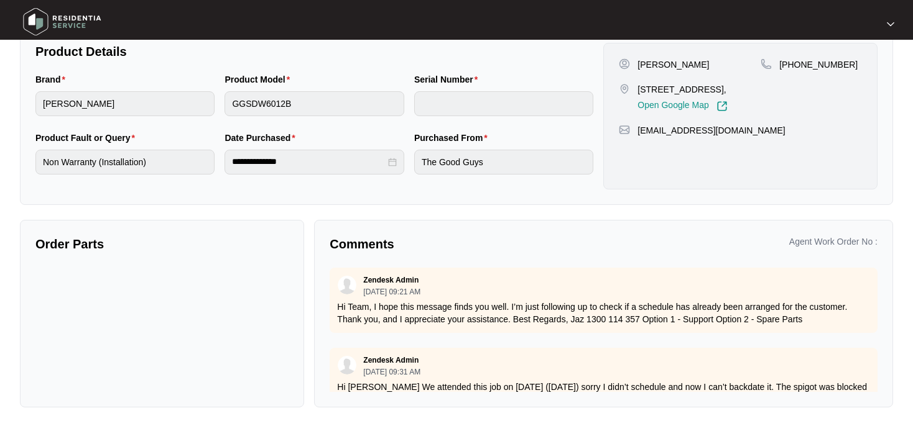 This screenshot has height=426, width=913. What do you see at coordinates (504, 162) in the screenshot?
I see `input: Purchased From` at bounding box center [504, 162].